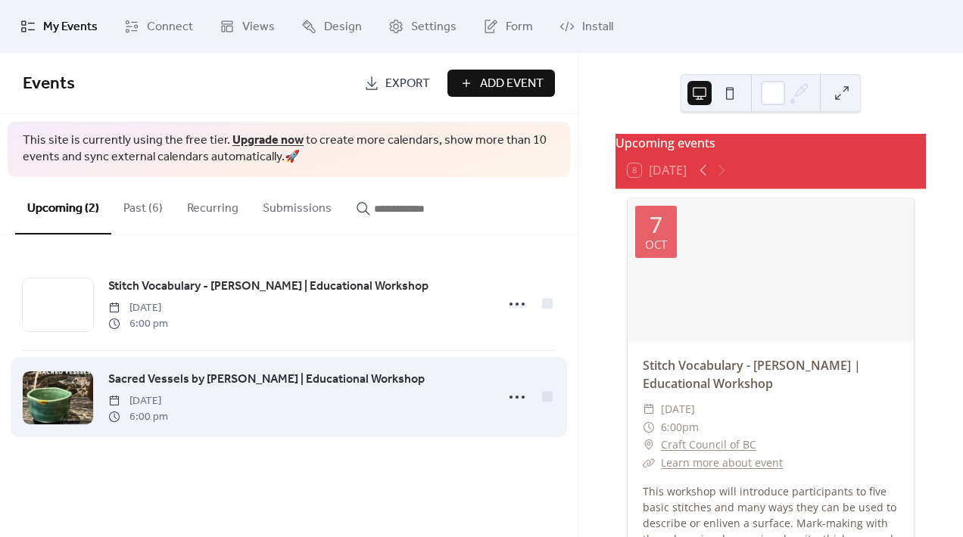 The image size is (963, 537). Describe the element at coordinates (63, 206) in the screenshot. I see `button: Upcoming (2)` at that location.